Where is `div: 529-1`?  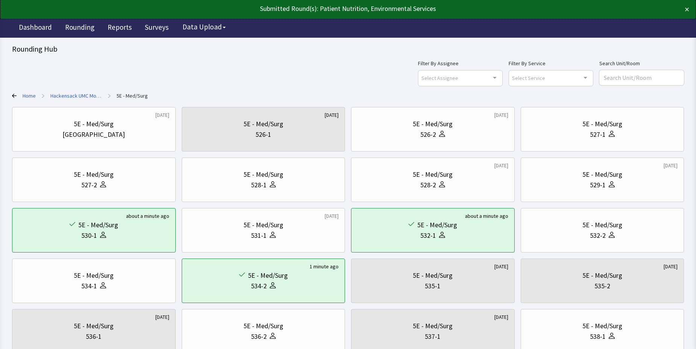 div: 529-1 is located at coordinates (598, 185).